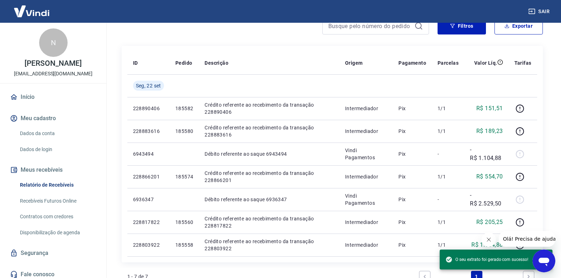  I want to click on p: R$ 1.104,88, so click(487, 245).